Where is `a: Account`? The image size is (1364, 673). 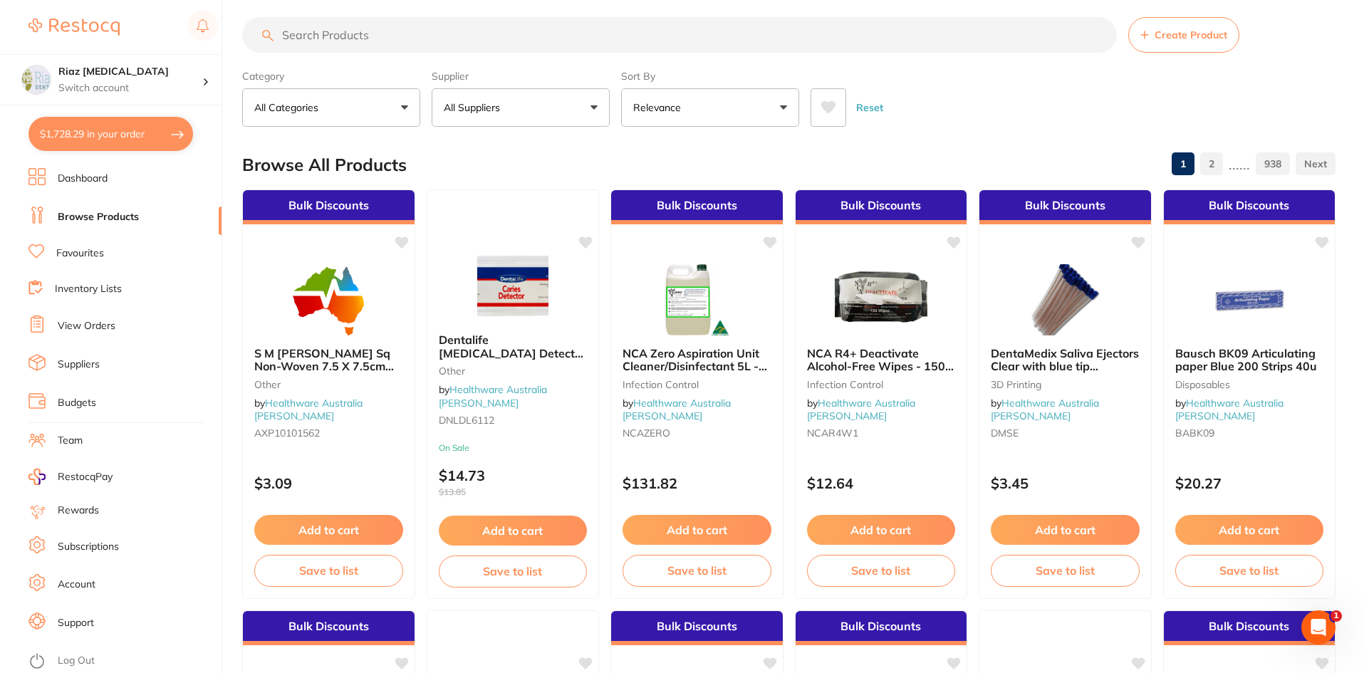 a: Account is located at coordinates (76, 585).